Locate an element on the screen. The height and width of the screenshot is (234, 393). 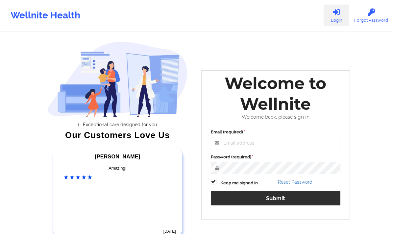
a: Reset Password is located at coordinates (295, 182).